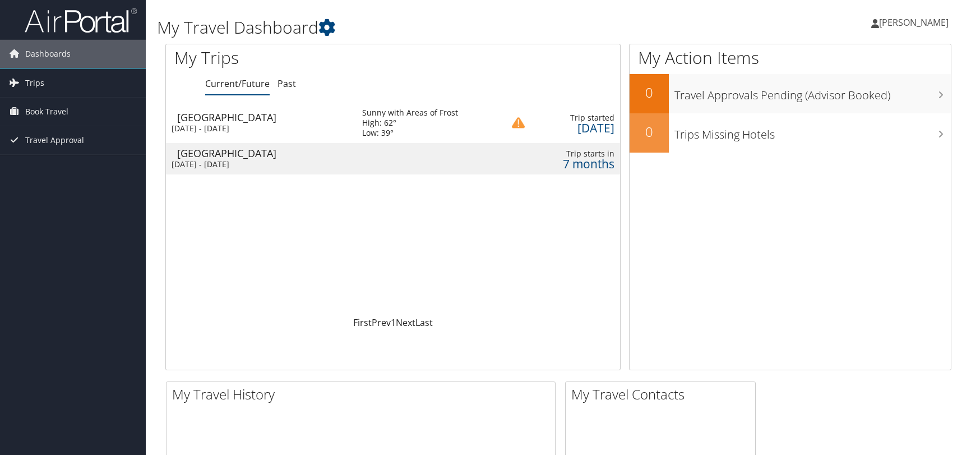 Image resolution: width=971 pixels, height=455 pixels. Describe the element at coordinates (663, 394) in the screenshot. I see `h2: My Travel Contacts` at that location.